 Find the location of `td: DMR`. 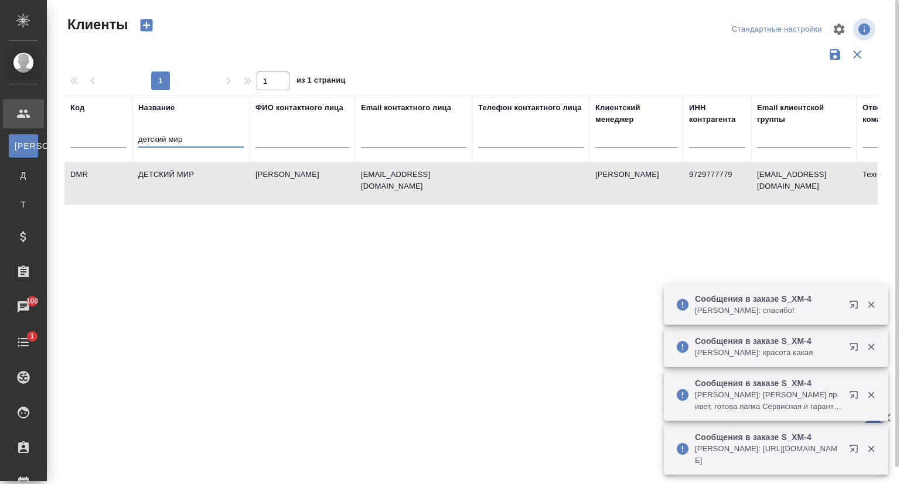

td: DMR is located at coordinates (98, 183).